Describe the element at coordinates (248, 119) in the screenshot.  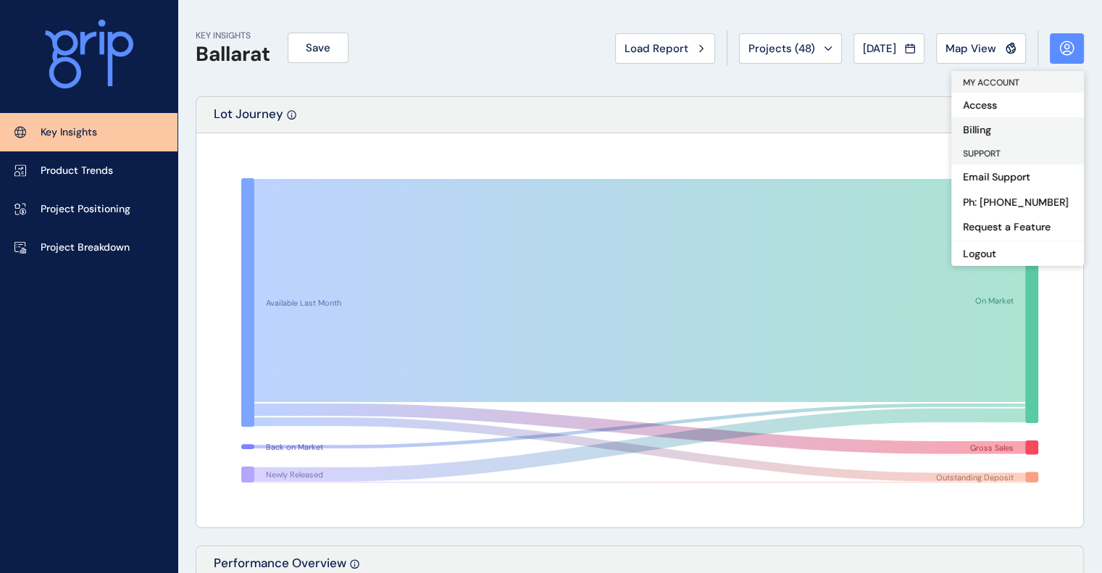
I see `p: Lot Journey` at that location.